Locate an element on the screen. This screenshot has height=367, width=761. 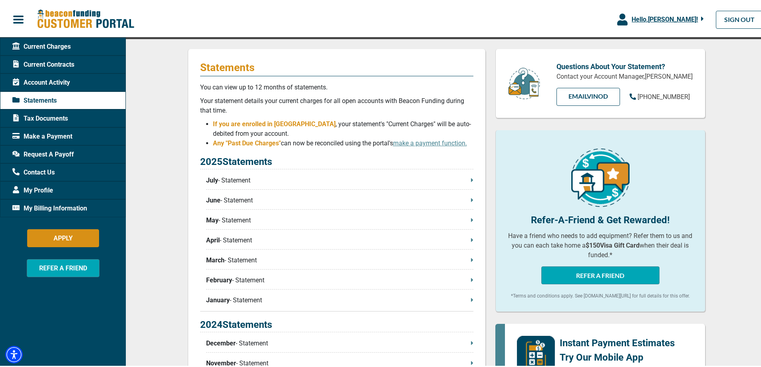
span: My Profile is located at coordinates (33, 189).